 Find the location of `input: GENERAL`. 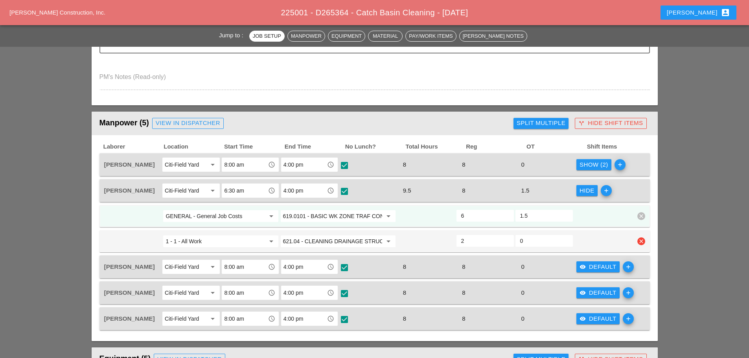

input: GENERAL is located at coordinates (215, 216).